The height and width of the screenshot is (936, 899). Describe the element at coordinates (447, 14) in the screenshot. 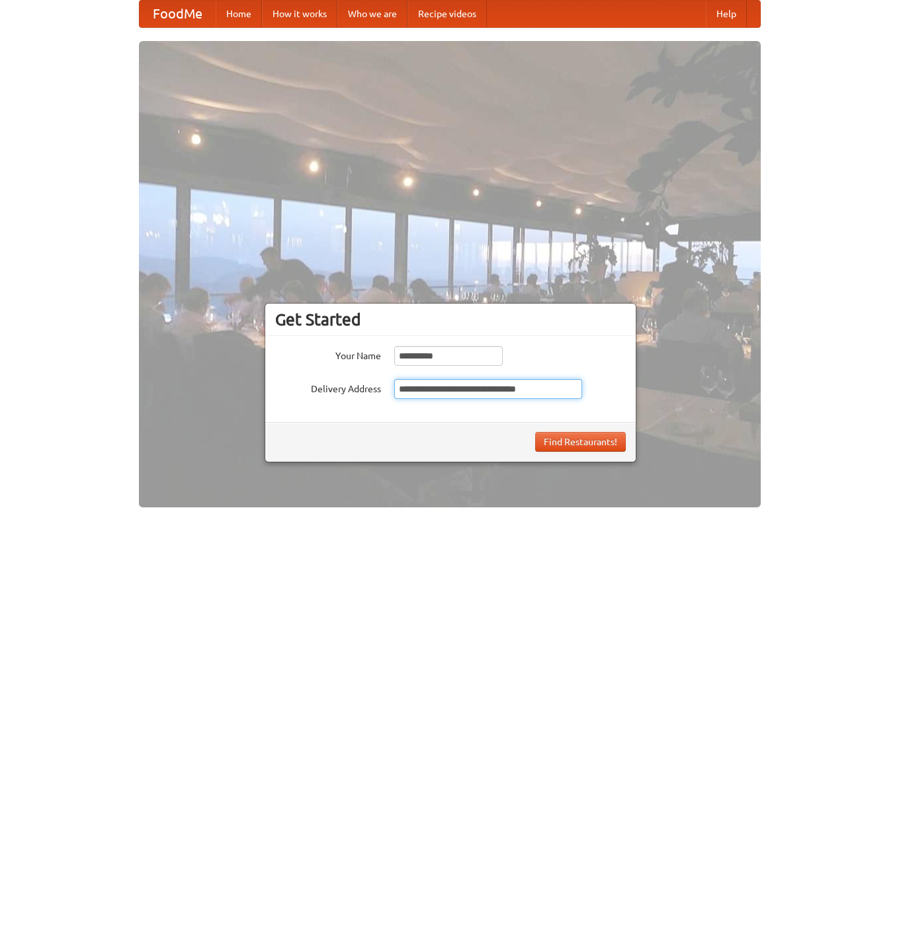

I see `a: Recipe videos` at that location.